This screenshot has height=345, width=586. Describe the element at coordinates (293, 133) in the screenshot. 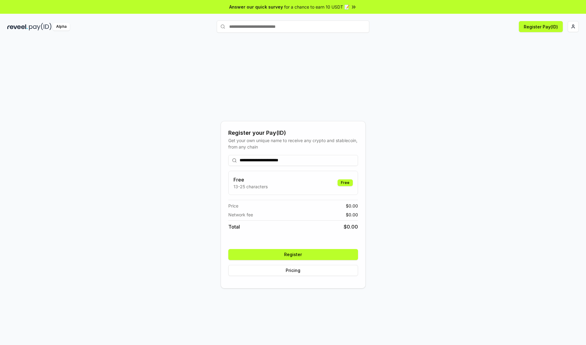

I see `div: Register your Pay(ID)` at that location.